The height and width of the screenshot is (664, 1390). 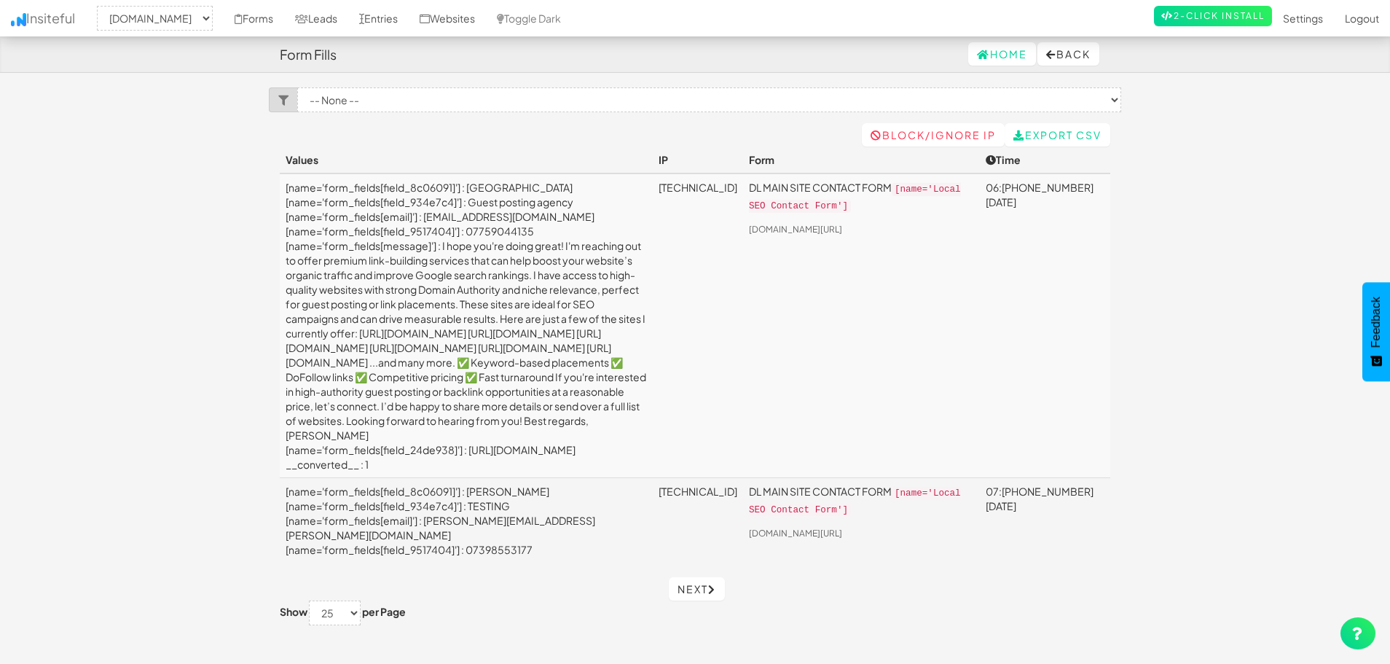 I want to click on h4: Form Fills, so click(x=308, y=55).